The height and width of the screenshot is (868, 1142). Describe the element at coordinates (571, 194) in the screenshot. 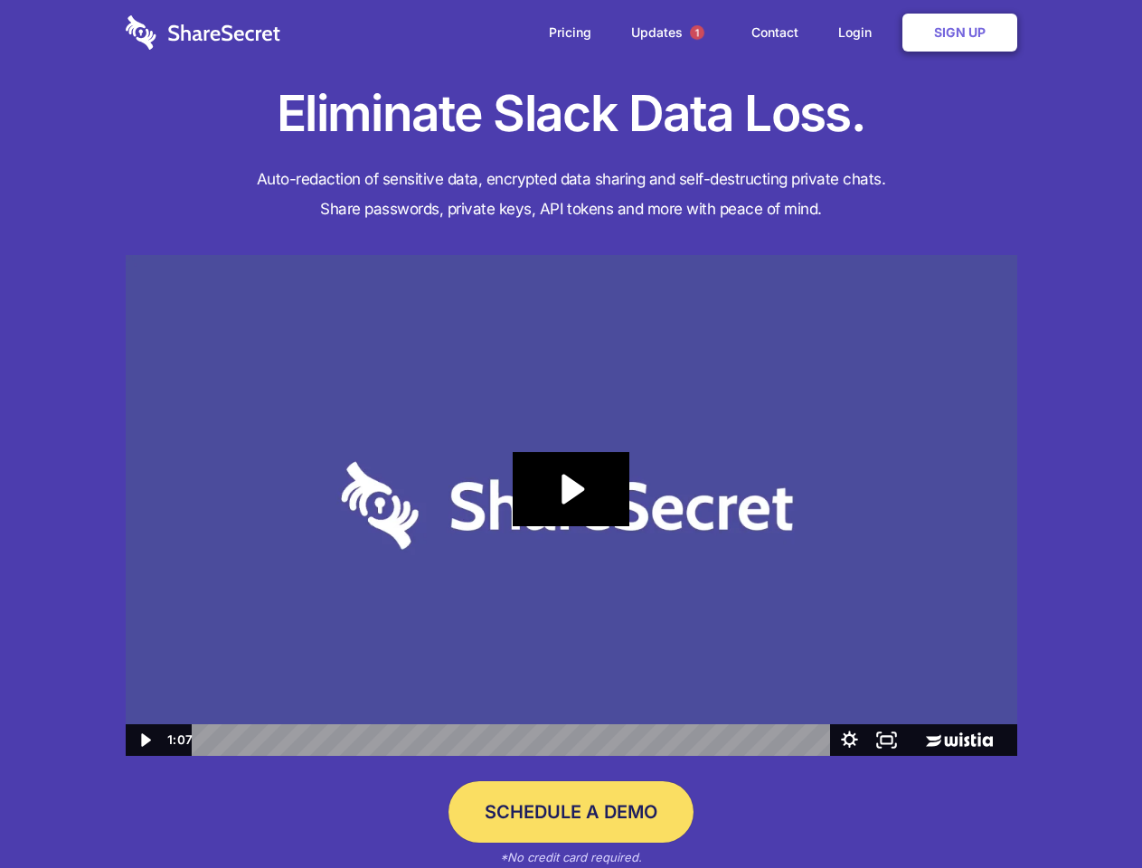

I see `h4: Auto-redaction of sensitive data, encrypted data sharing and self-destructing private chats. Shar...` at that location.